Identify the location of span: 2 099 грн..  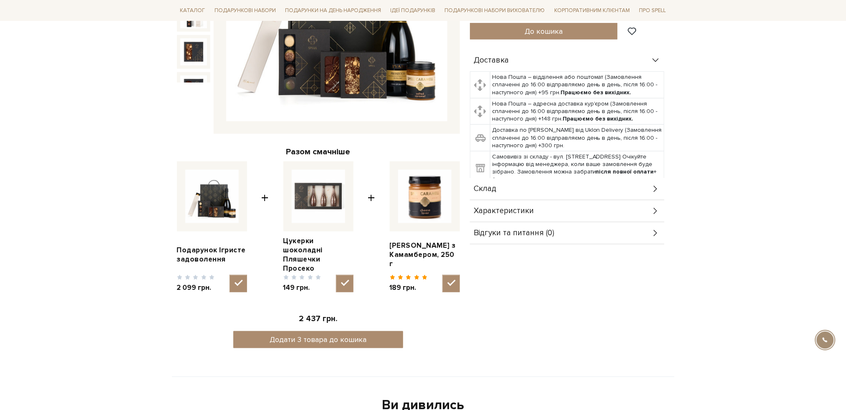
(196, 288).